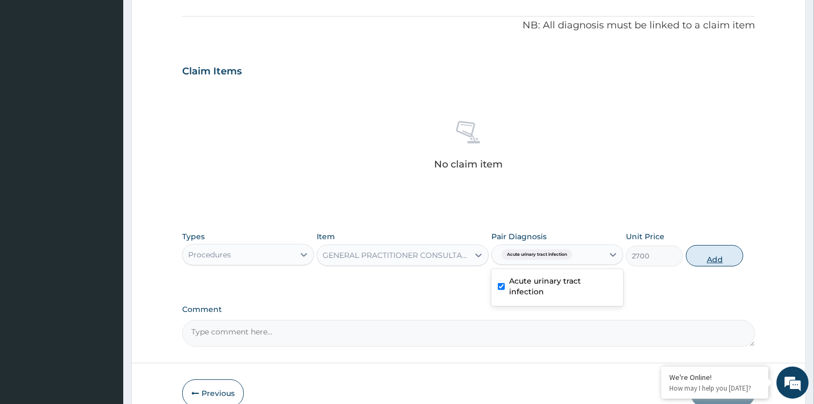  Describe the element at coordinates (562, 287) in the screenshot. I see `label: Acute urinary tract infection` at that location.